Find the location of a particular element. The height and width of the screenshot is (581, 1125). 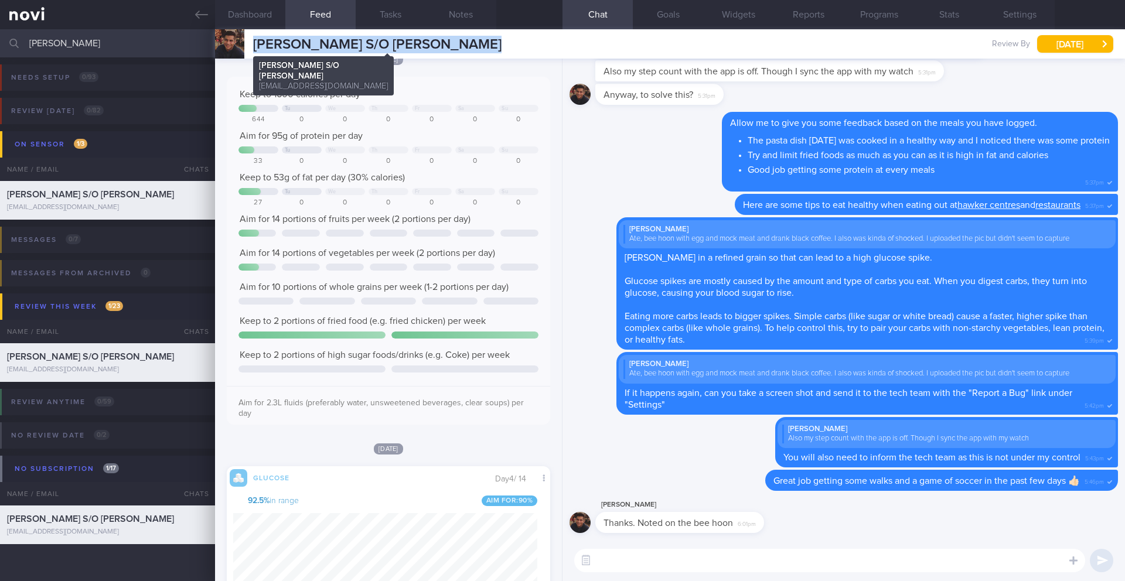

span: Keep to 2 portions of fried food (e.g. fried chicken) per week is located at coordinates (363, 321).